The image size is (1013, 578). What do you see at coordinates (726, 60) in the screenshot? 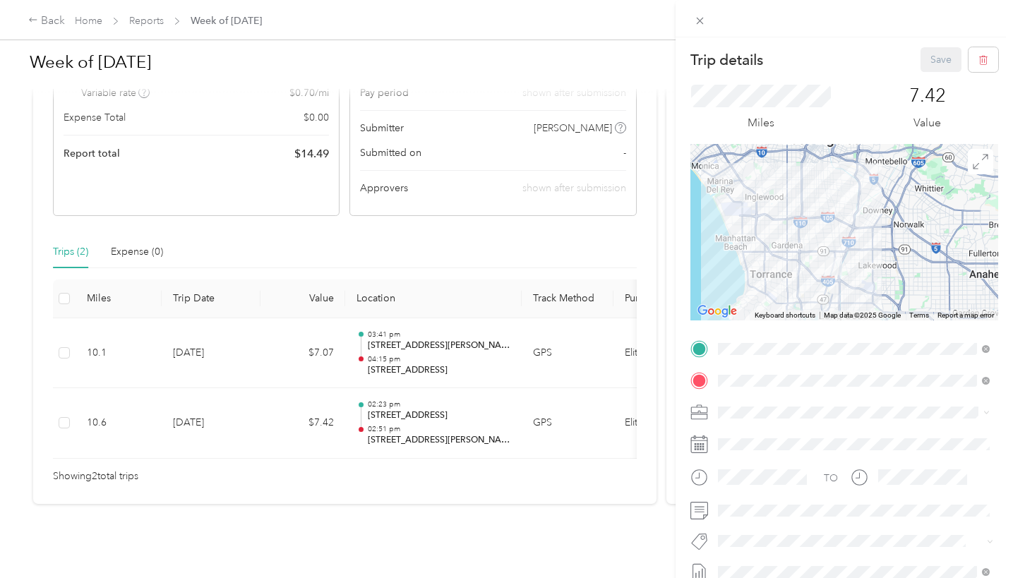
I see `p: Trip details` at bounding box center [726, 60].